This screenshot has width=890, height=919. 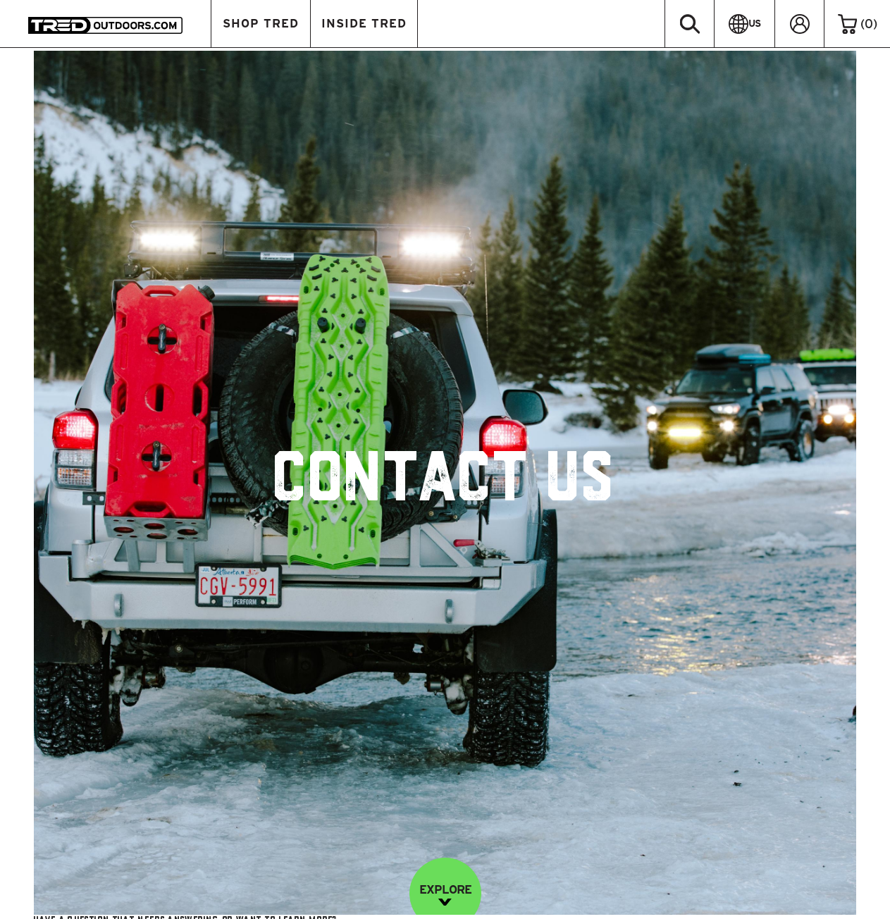 What do you see at coordinates (105, 25) in the screenshot?
I see `a: TRED Outdoors America` at bounding box center [105, 25].